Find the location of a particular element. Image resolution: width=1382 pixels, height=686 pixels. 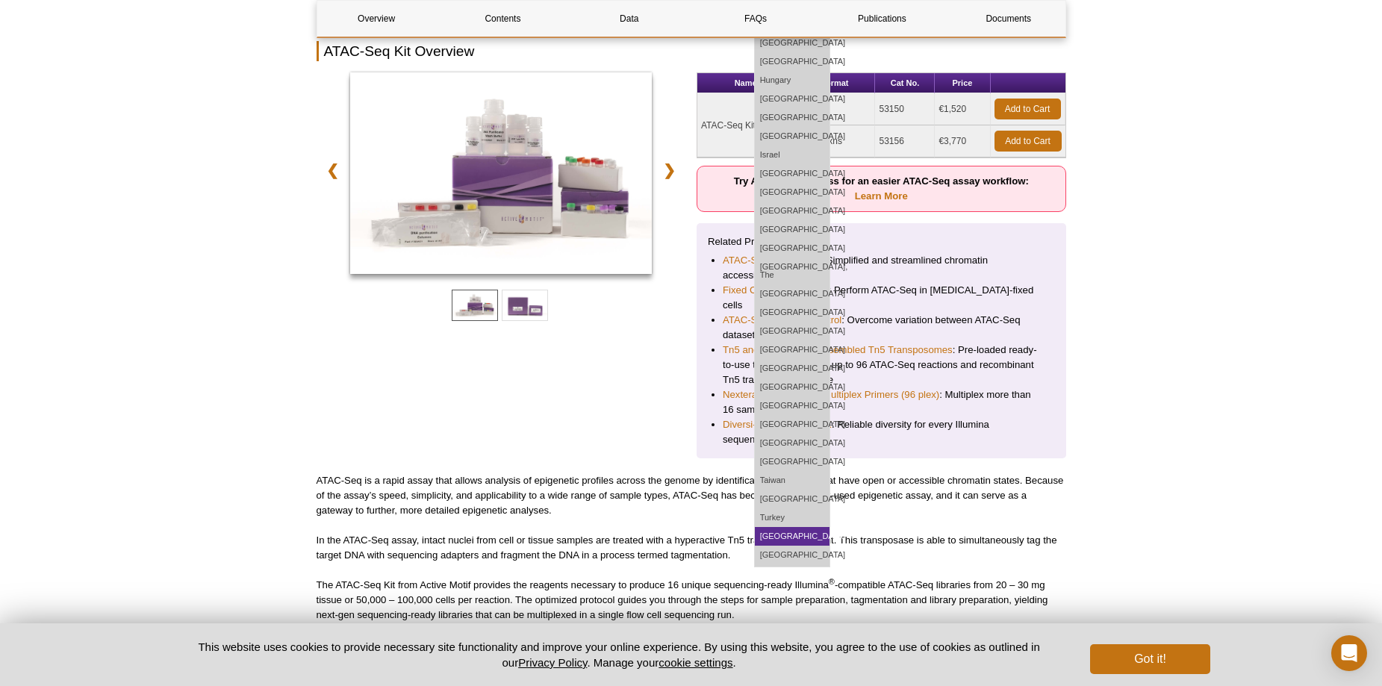

li: : Multiplex more than 16 samples is located at coordinates (881, 402).